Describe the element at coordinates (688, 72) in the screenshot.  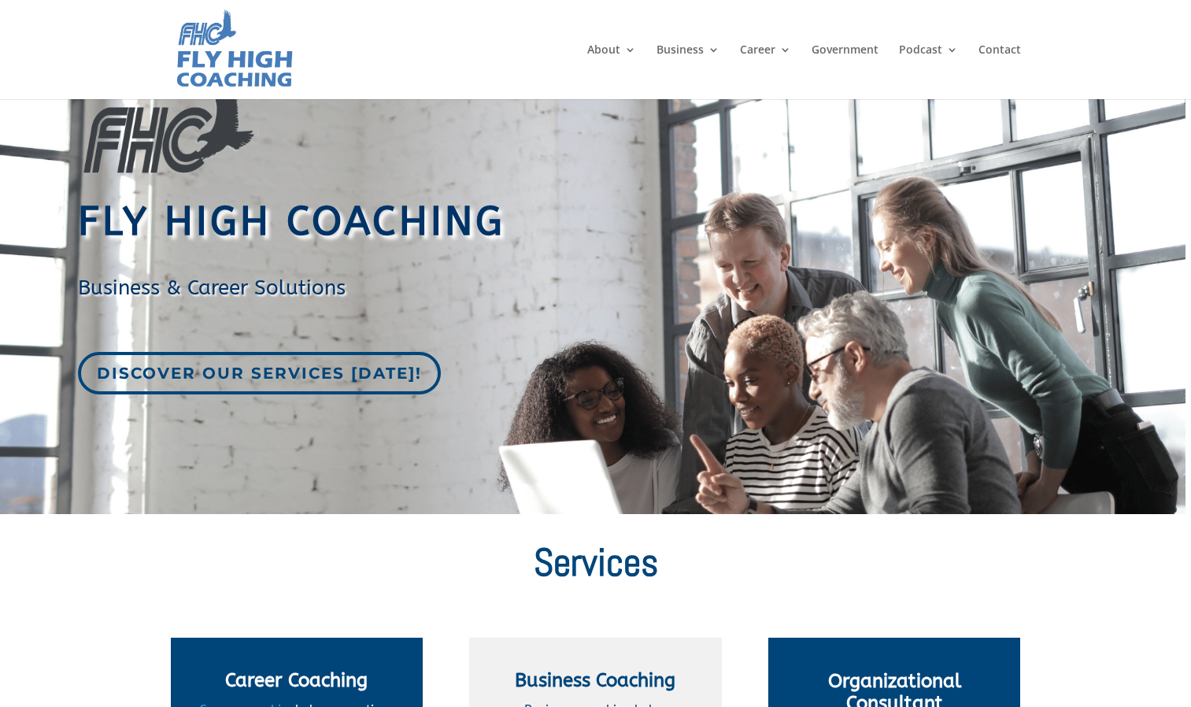
I see `a: Business` at that location.